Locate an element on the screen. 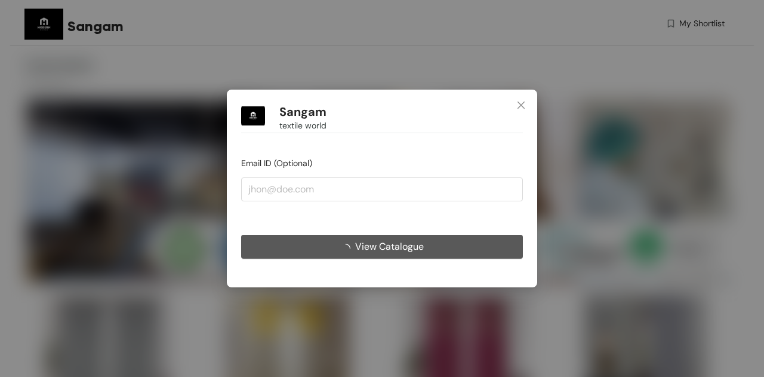  span: Email ID (Optional) is located at coordinates (276, 163).